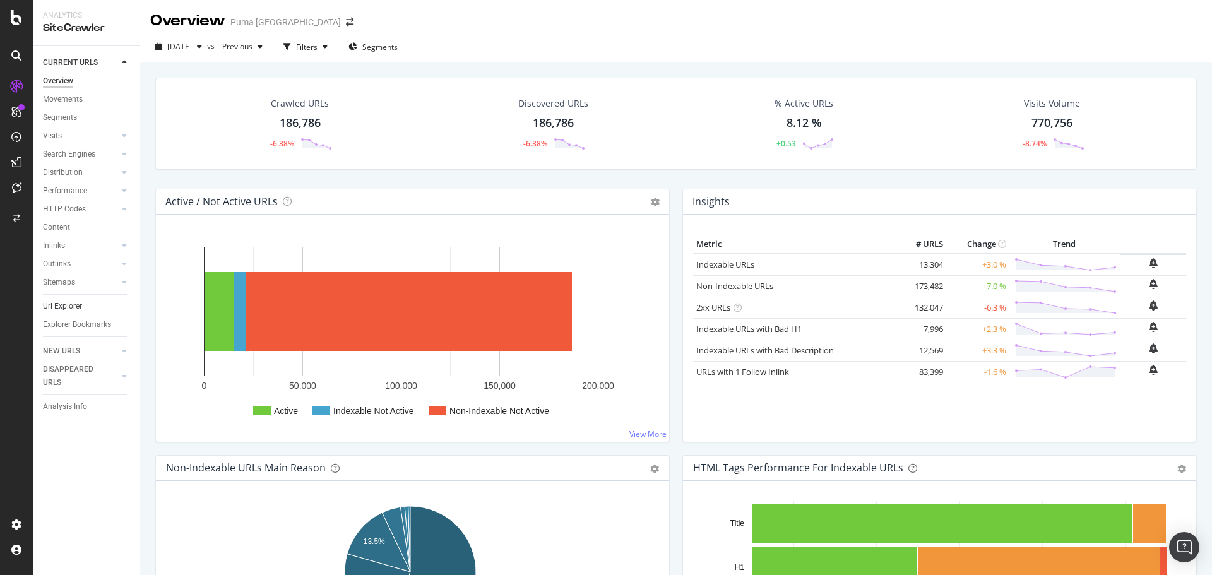  I want to click on a: Overview, so click(86, 81).